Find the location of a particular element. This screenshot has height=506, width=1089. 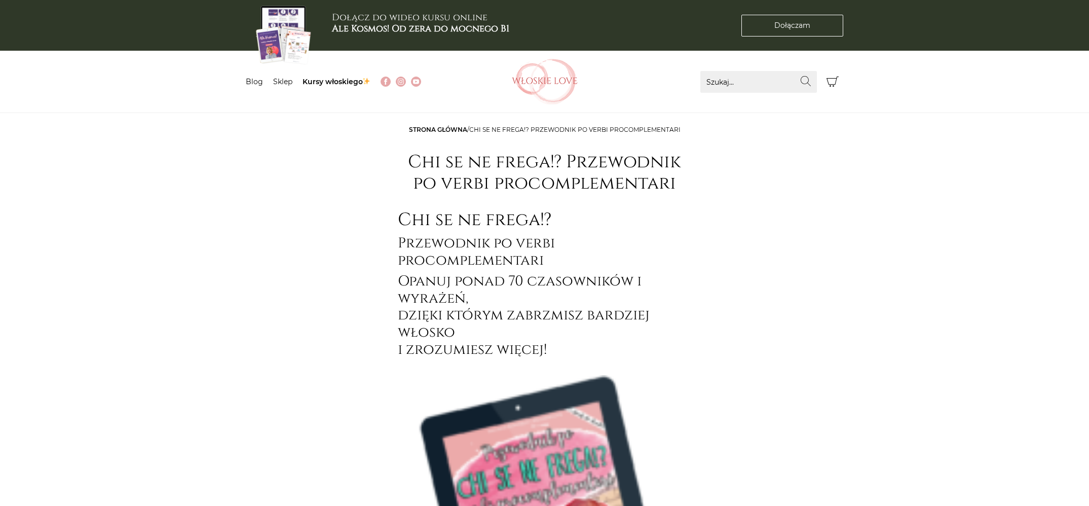

img: Włoskielove is located at coordinates (545, 82).